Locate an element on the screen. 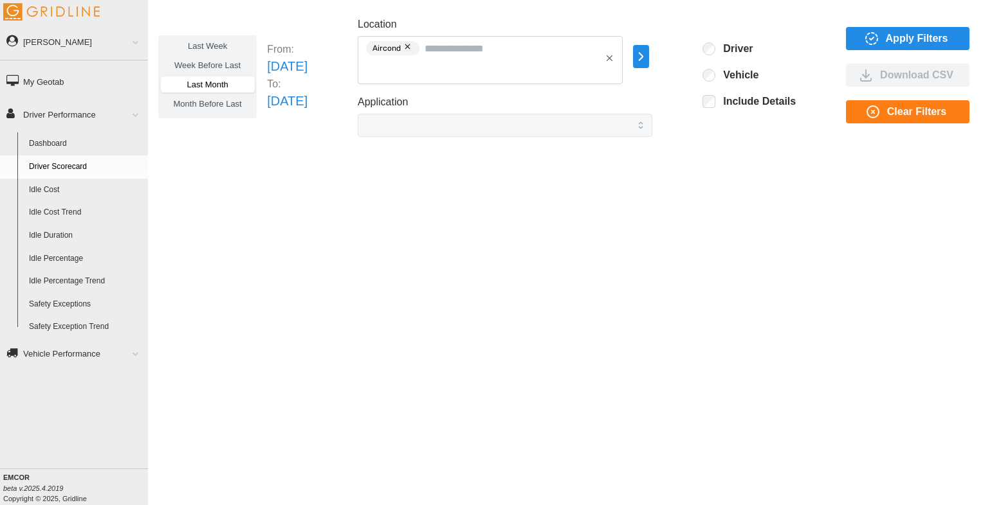 Image resolution: width=983 pixels, height=505 pixels. span: Week Before Last is located at coordinates (207, 65).